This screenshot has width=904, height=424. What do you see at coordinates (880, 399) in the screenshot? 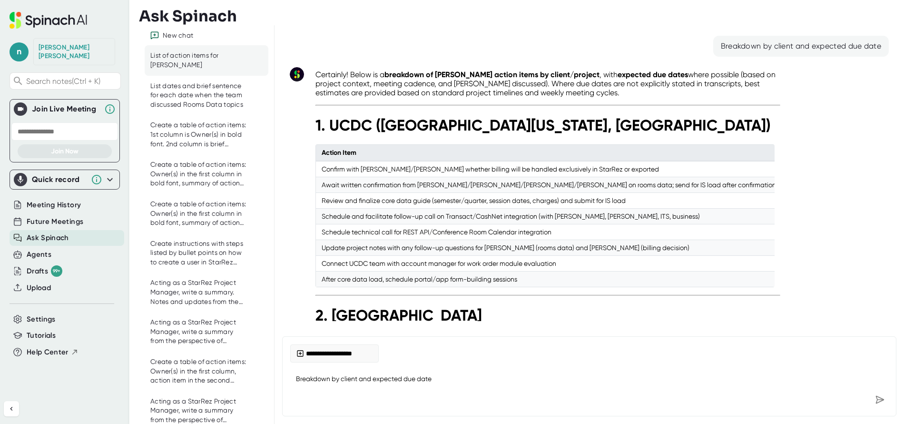
I see `div: Send message` at bounding box center [880, 399].